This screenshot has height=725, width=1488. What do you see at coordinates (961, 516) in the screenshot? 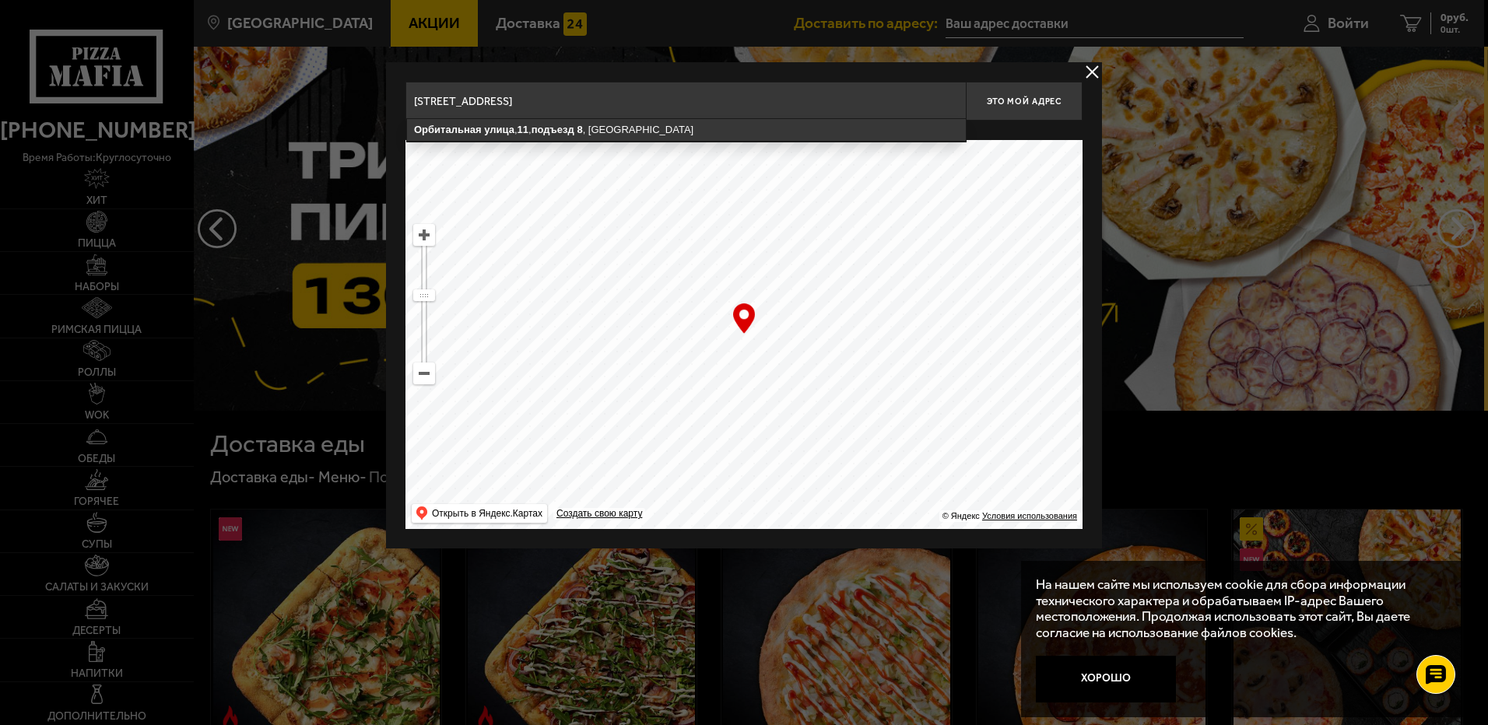
I see `ymaps: © Яндекс` at bounding box center [961, 516].